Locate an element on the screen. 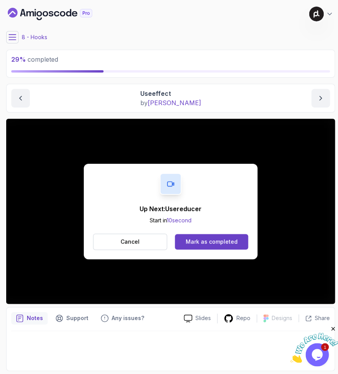 The image size is (338, 374). a: Repo is located at coordinates (237, 318).